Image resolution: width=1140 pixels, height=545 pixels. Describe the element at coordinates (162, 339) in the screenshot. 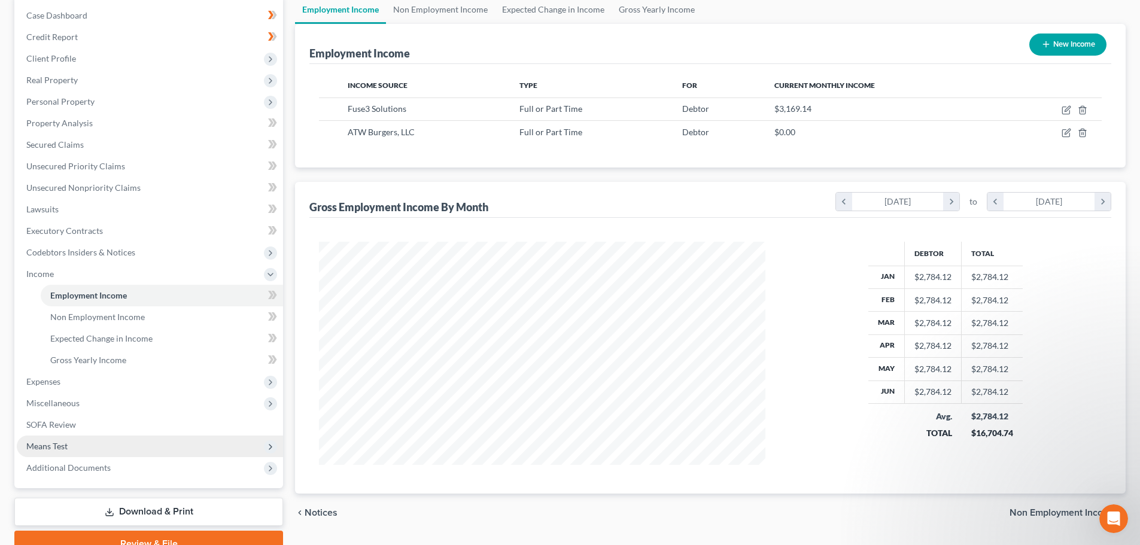

I see `a: Expected Change in Income` at that location.